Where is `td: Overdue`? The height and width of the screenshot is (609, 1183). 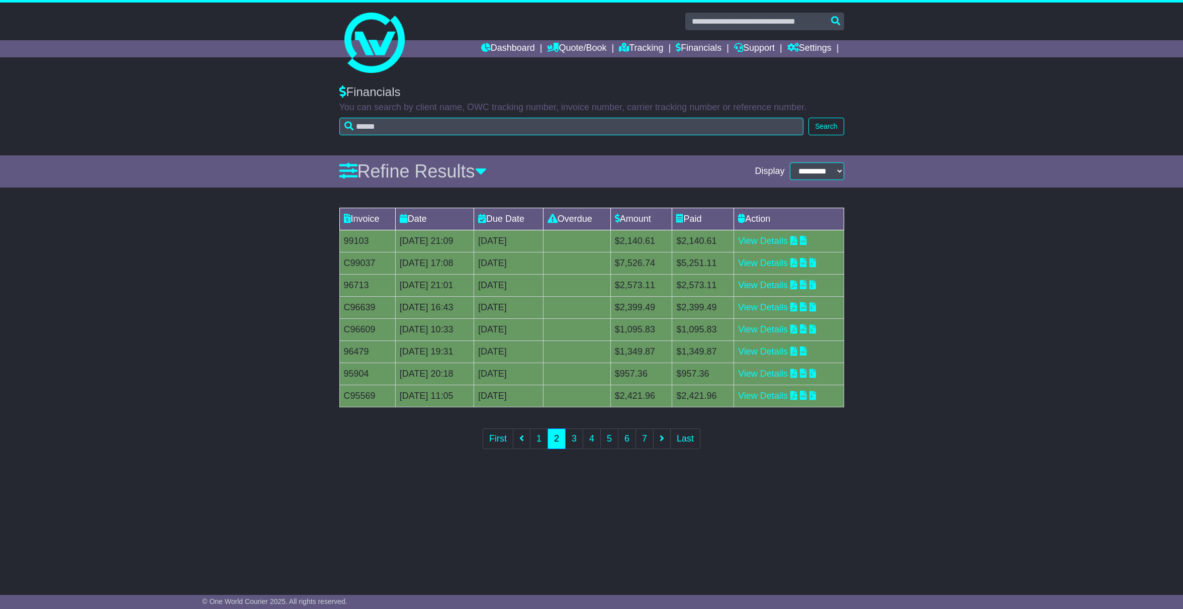
td: Overdue is located at coordinates (577, 219).